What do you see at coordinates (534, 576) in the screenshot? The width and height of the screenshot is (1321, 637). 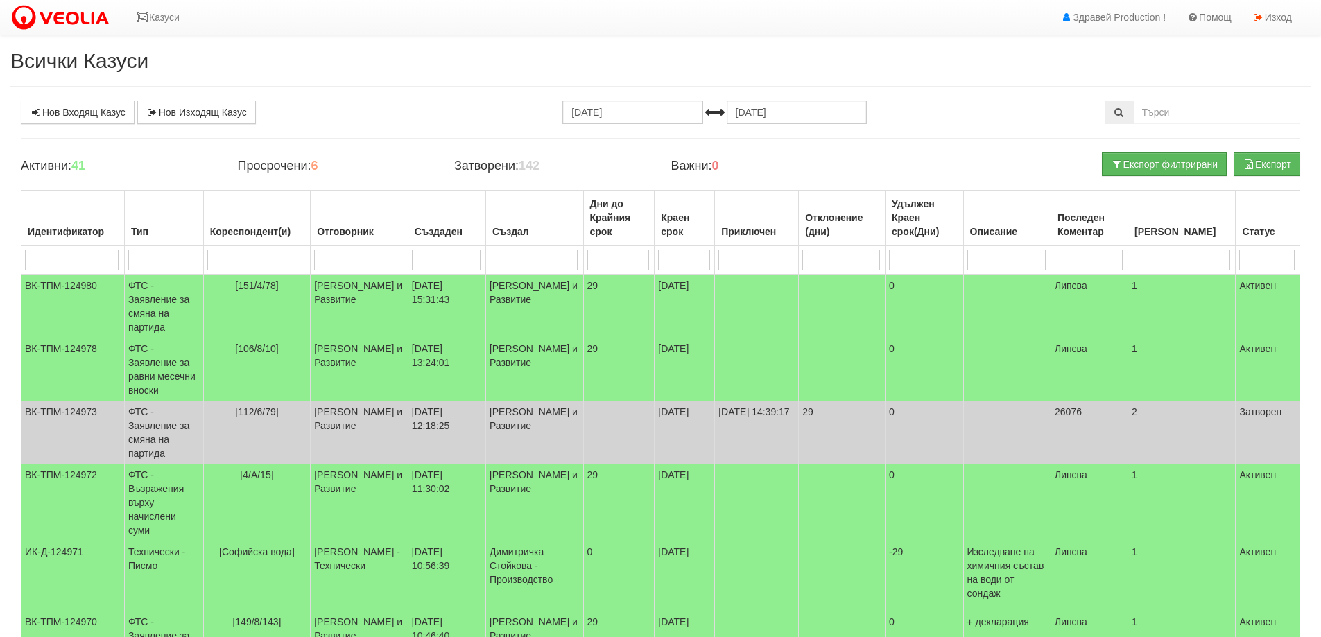 I see `td: Димитричка Стойкова - Производство` at bounding box center [534, 576].